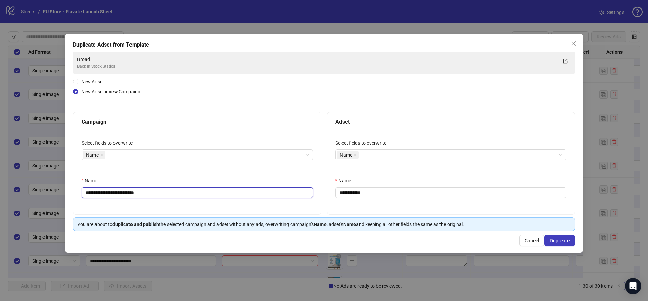 The image size is (648, 301). I want to click on strong: duplicate and publish, so click(136, 224).